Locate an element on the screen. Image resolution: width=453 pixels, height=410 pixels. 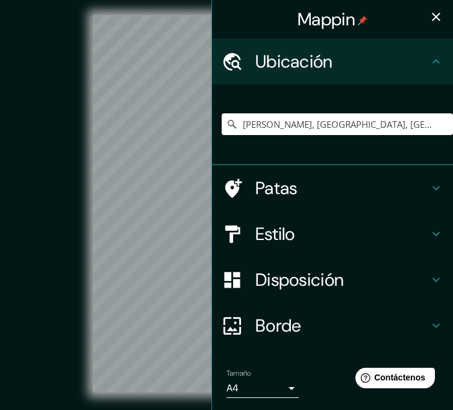
font: A4 is located at coordinates (232, 387).